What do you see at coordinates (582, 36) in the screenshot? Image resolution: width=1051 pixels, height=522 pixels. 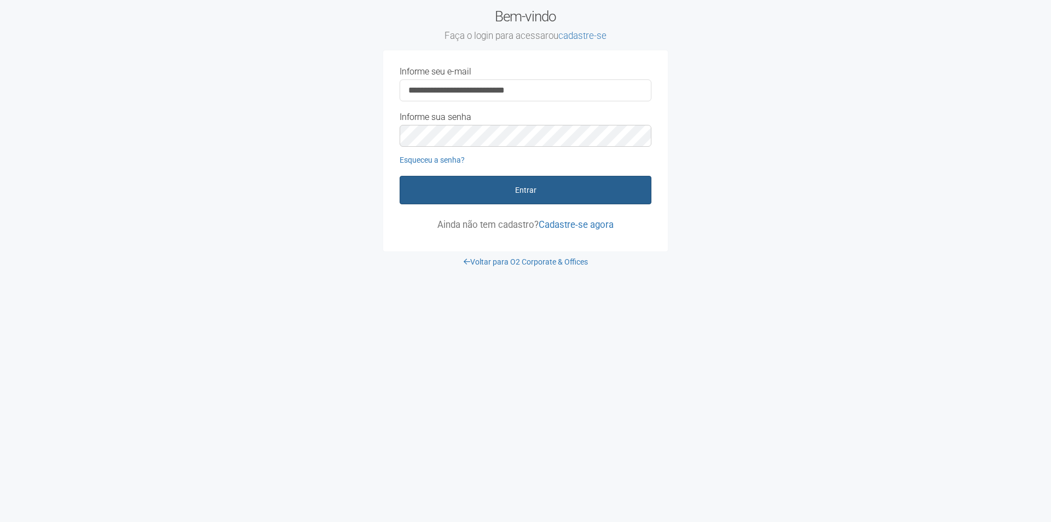 I see `a: cadastre-se` at bounding box center [582, 36].